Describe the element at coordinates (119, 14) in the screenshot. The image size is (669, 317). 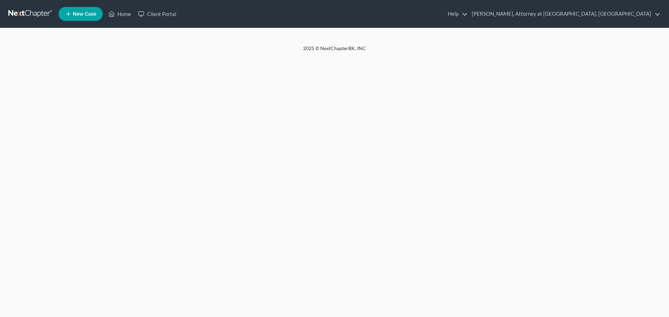
I see `a: Home` at that location.